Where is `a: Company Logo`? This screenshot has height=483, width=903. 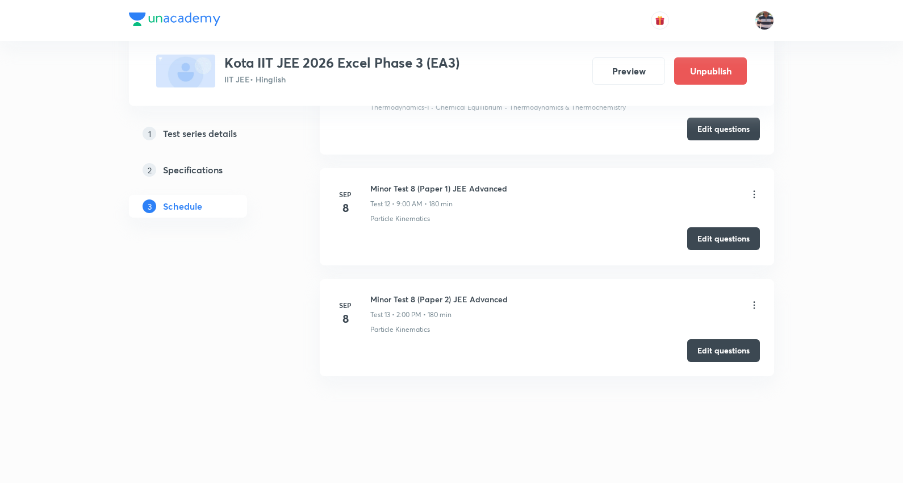
a: Company Logo is located at coordinates (174, 20).